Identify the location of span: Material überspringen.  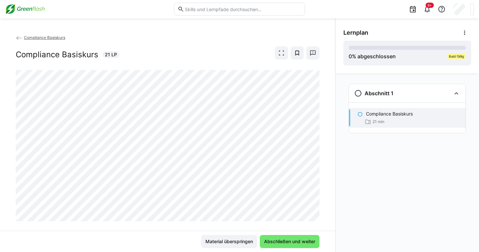
(229, 242).